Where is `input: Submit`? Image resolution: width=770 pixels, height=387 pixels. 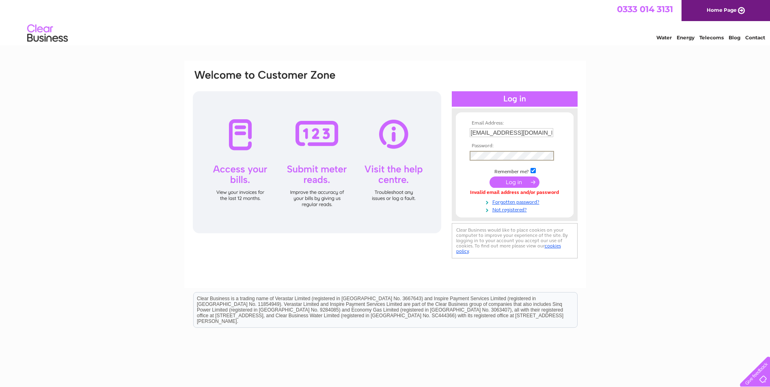
input: Submit is located at coordinates (514, 182).